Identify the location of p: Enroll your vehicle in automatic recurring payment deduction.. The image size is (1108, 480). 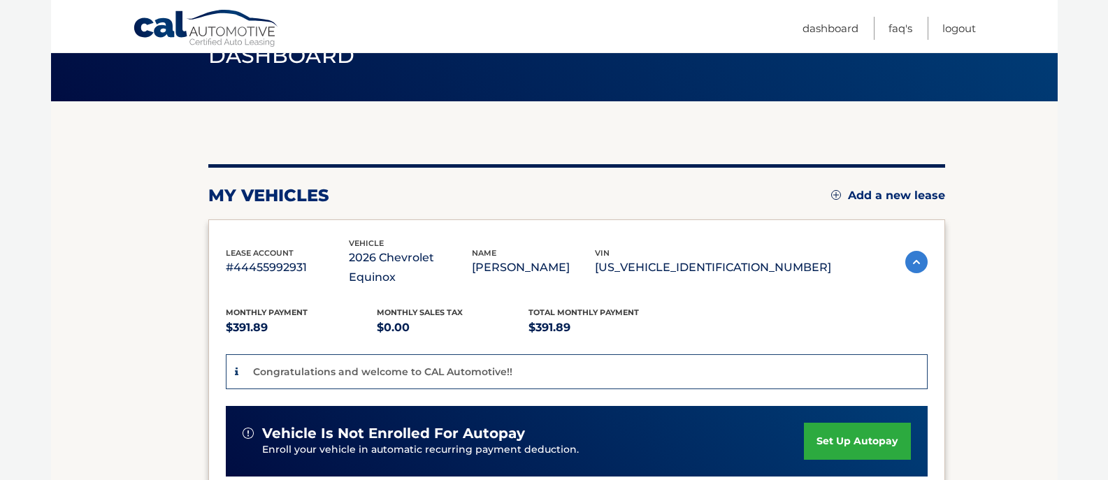
(533, 450).